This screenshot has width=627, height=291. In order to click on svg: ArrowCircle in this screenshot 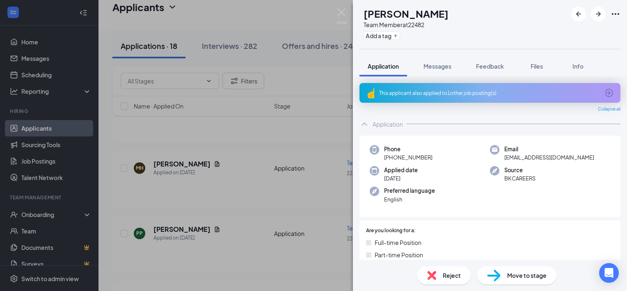, I will do `click(609, 93)`.